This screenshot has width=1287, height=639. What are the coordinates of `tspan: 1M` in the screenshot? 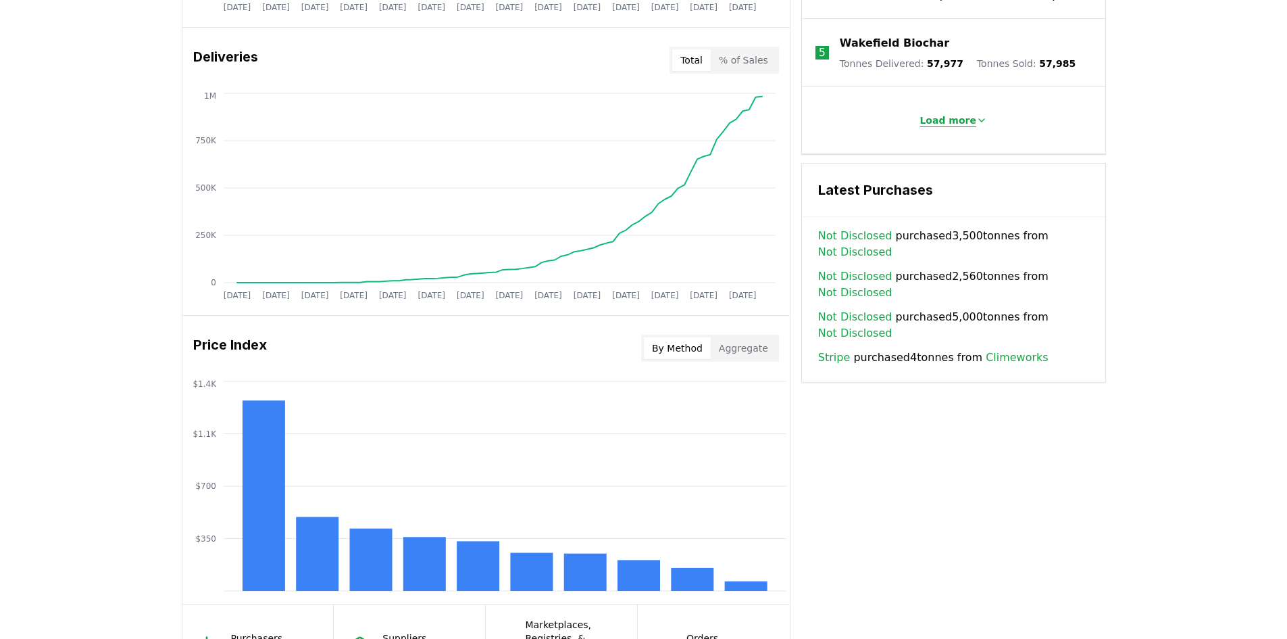 It's located at (210, 96).